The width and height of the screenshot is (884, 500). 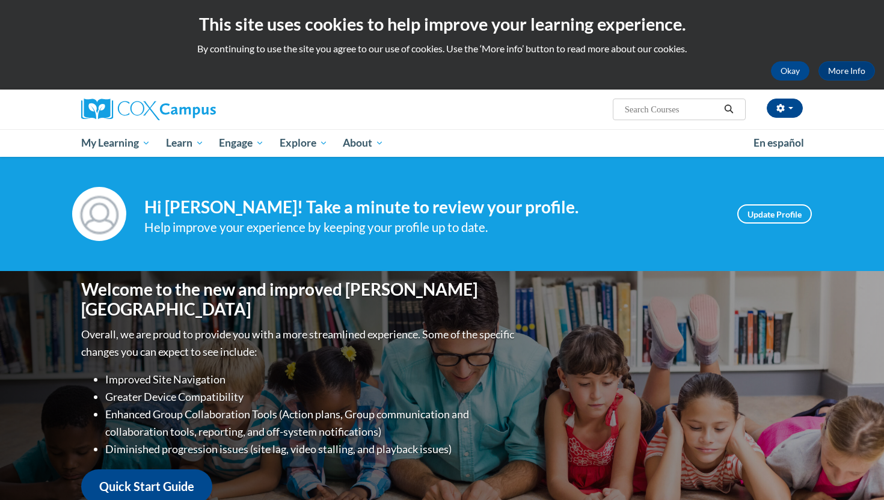 I want to click on span: En español, so click(x=778, y=142).